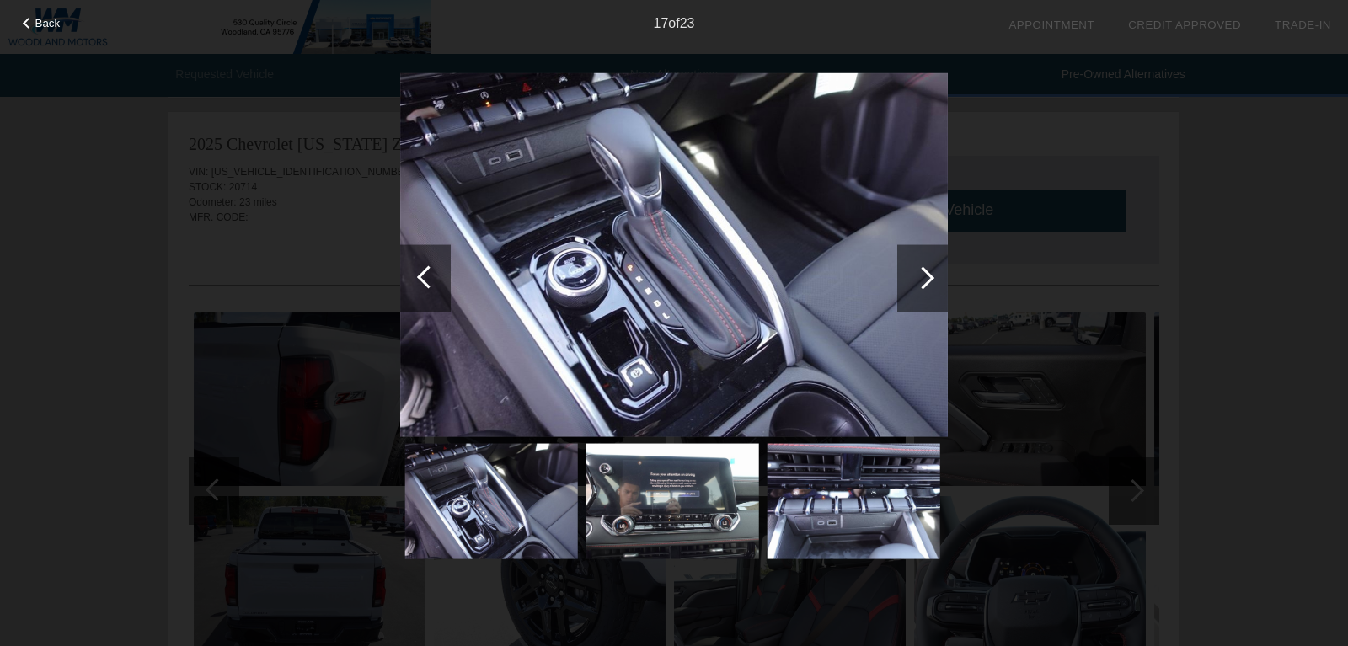 Image resolution: width=1348 pixels, height=646 pixels. What do you see at coordinates (672, 501) in the screenshot?
I see `img: 797a00c6c49007b57b141e31f4d7a98b.jpg` at bounding box center [672, 501].